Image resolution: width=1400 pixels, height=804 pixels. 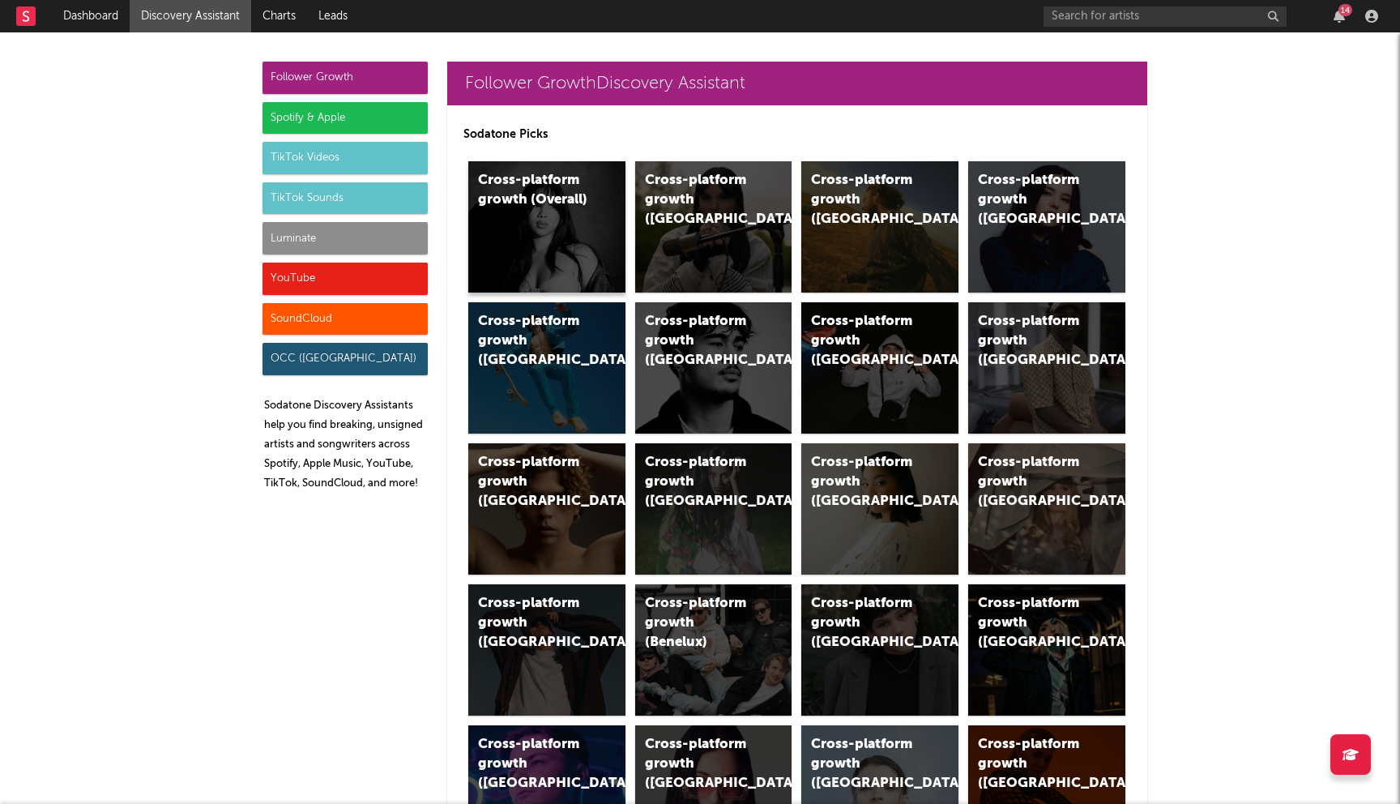 I want to click on button: 14, so click(x=1340, y=16).